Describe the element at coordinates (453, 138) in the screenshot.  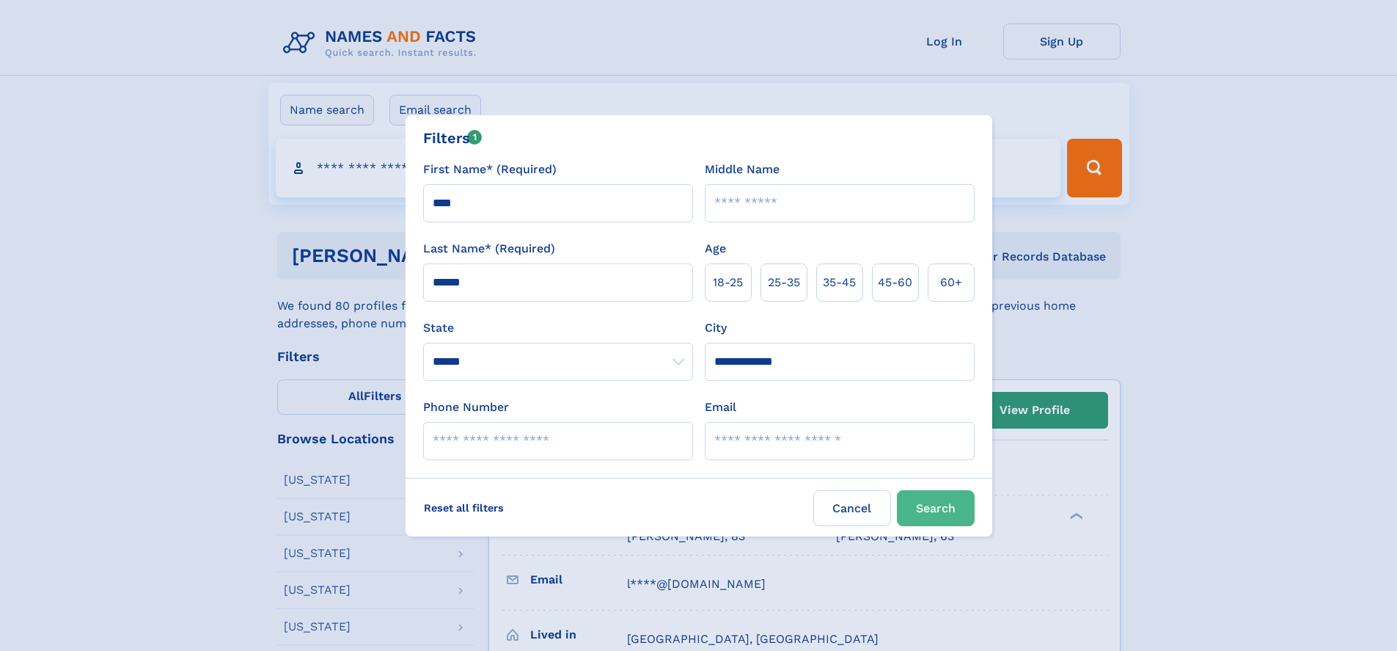
I see `div: Filters` at that location.